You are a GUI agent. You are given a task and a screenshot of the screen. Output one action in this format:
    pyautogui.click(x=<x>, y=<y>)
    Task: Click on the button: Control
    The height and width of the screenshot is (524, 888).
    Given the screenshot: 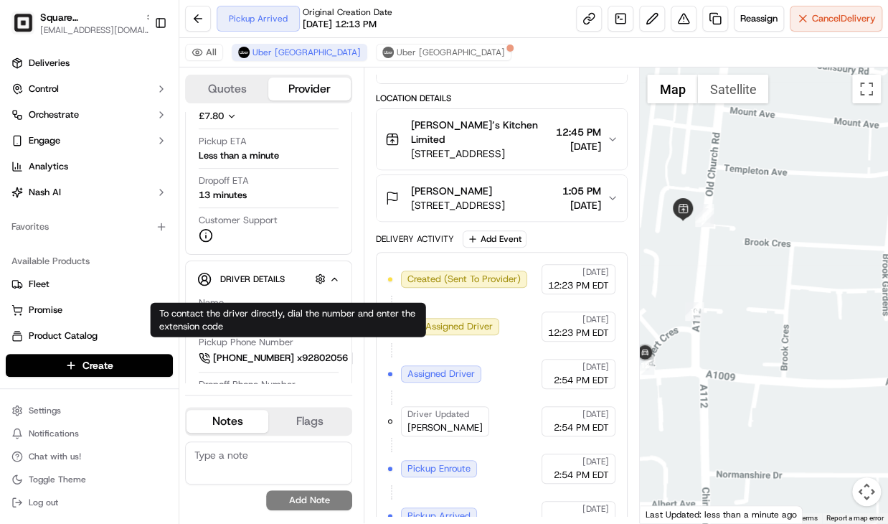 What is the action you would take?
    pyautogui.click(x=89, y=89)
    